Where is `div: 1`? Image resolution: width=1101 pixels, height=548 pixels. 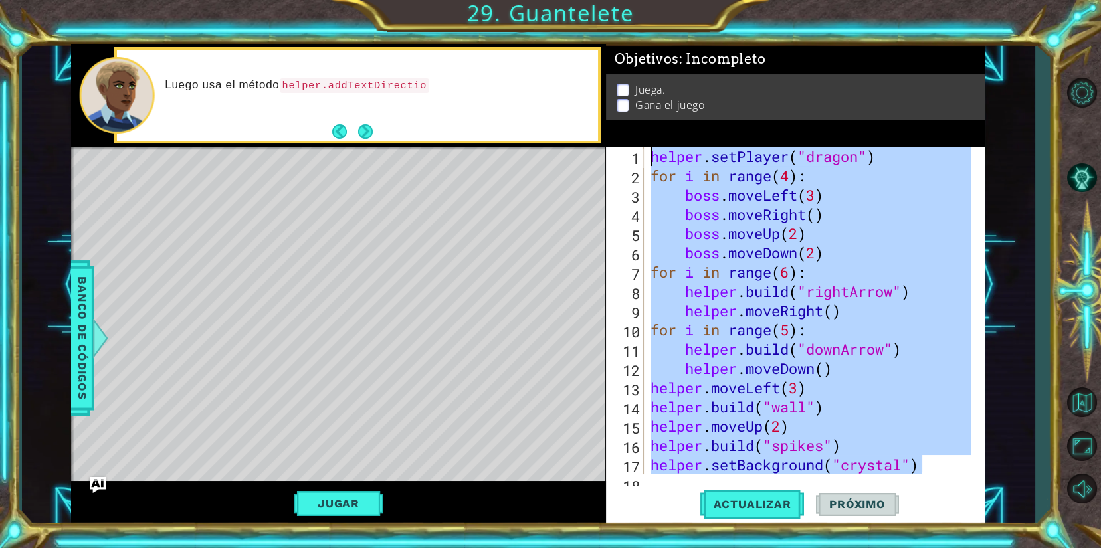
div: 1 is located at coordinates (626, 158).